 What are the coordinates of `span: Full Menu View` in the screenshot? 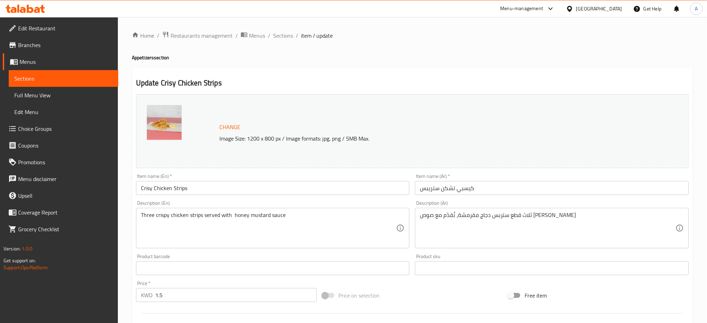 It's located at (63, 95).